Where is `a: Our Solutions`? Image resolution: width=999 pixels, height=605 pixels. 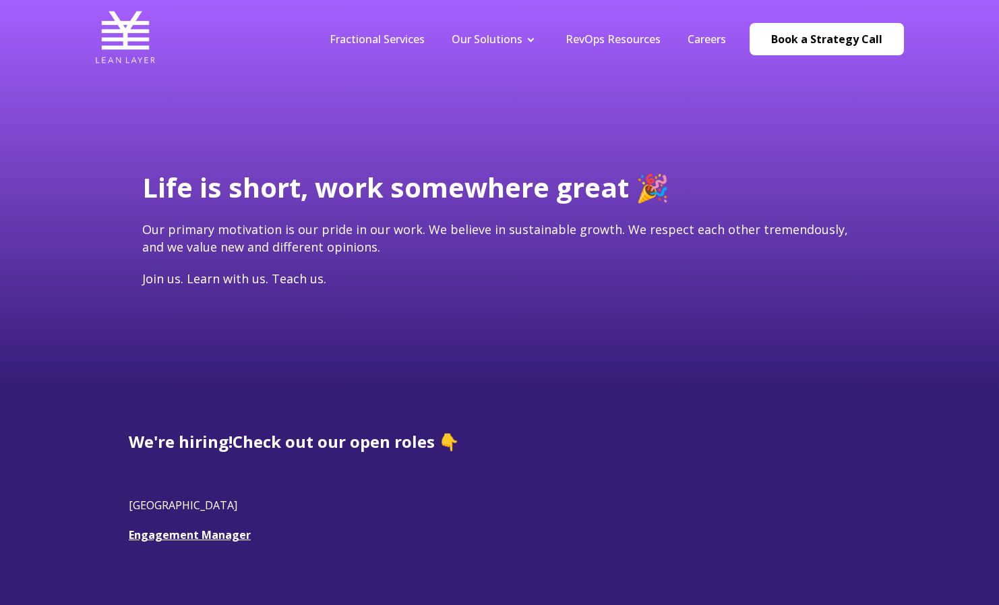
a: Our Solutions is located at coordinates (487, 39).